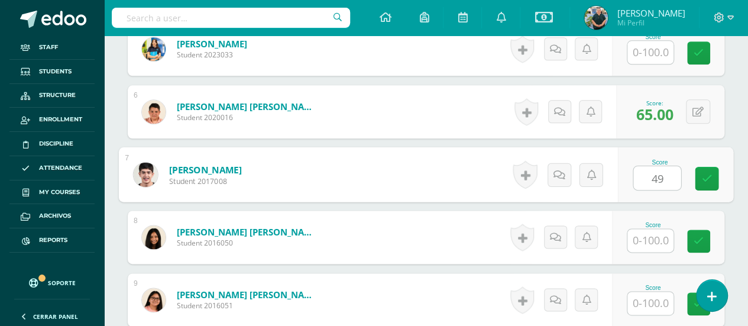 Image resolution: width=748 pixels, height=326 pixels. Describe the element at coordinates (56, 144) in the screenshot. I see `span: Discipline` at that location.